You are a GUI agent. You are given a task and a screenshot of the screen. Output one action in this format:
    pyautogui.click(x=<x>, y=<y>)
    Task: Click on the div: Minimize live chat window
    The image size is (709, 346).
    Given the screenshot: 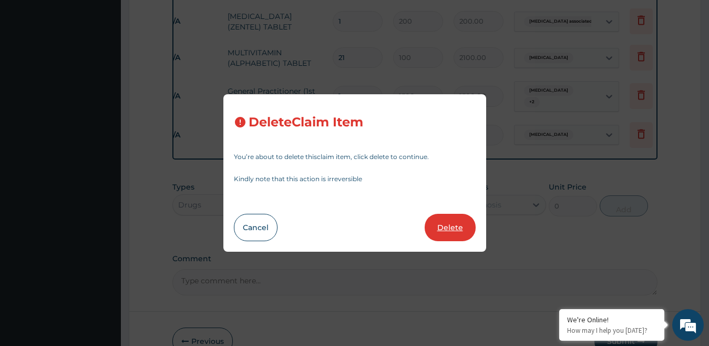 What is the action you would take?
    pyautogui.click(x=185, y=18)
    